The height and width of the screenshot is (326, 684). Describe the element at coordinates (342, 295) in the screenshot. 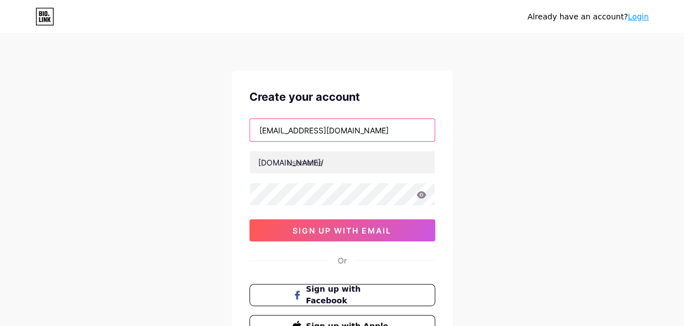

I see `a: Sign up with Facebook` at that location.